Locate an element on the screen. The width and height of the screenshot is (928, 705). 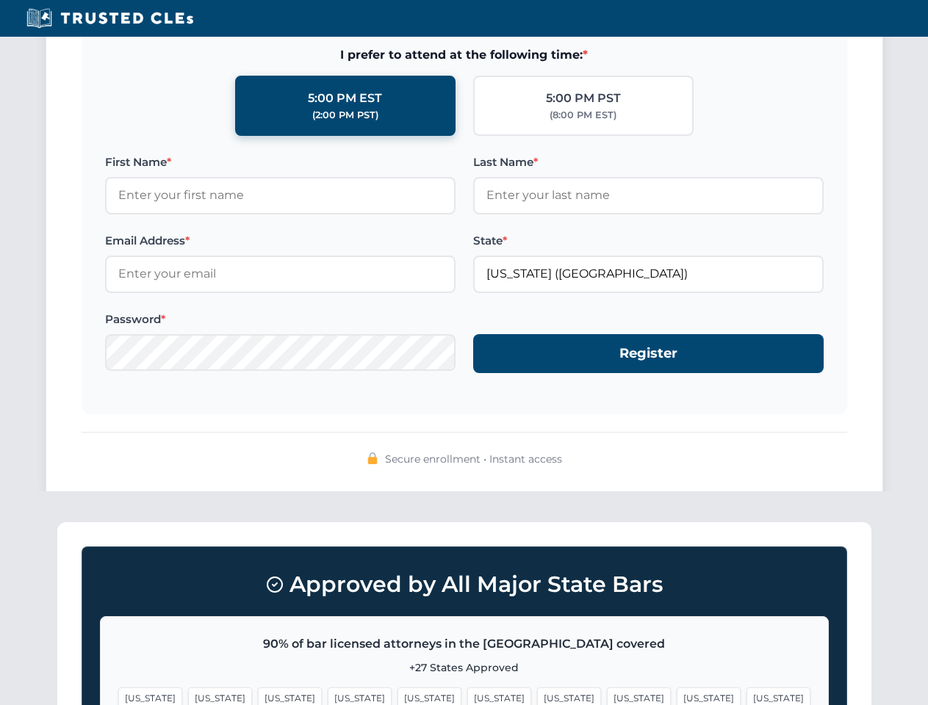
span: Secure enrollment • Instant access is located at coordinates (473, 459).